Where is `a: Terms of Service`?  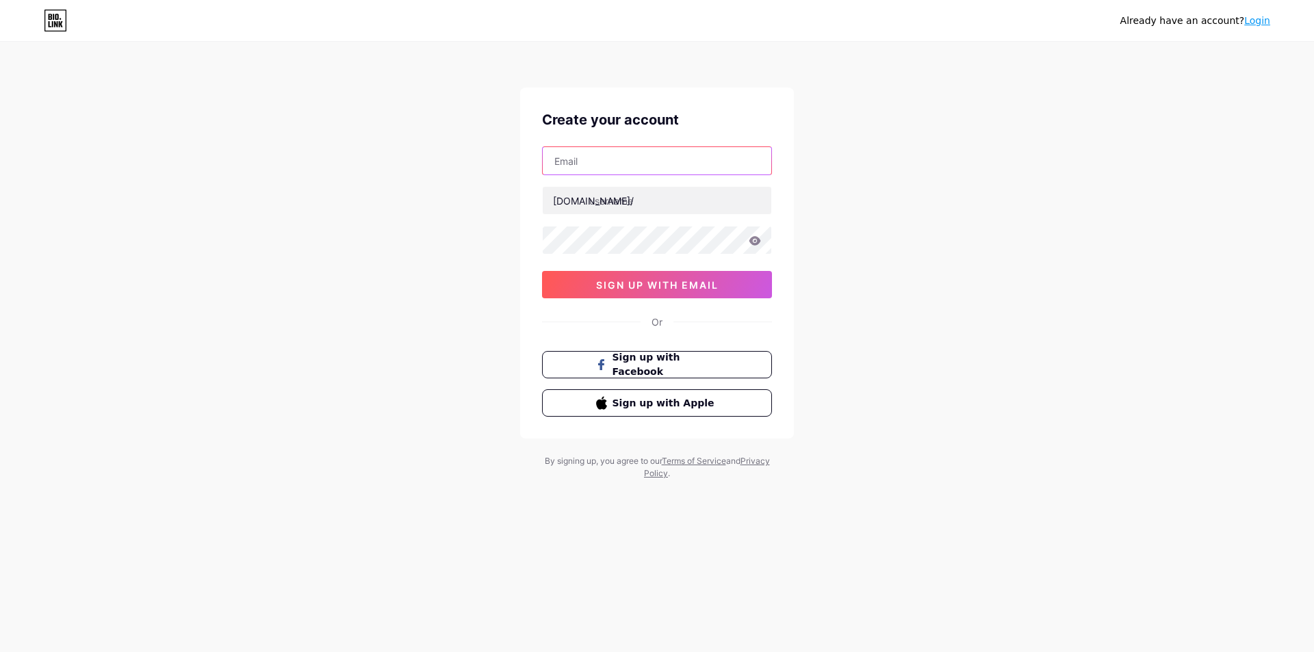 a: Terms of Service is located at coordinates (694, 461).